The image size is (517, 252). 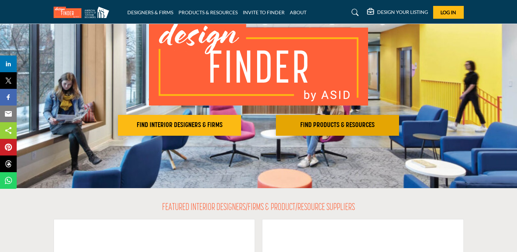 I want to click on h2: FEATURED INTERIOR DESIGNERS/FIRMS & PRODUCT/RESOURCE SUPPLIERS, so click(x=258, y=208).